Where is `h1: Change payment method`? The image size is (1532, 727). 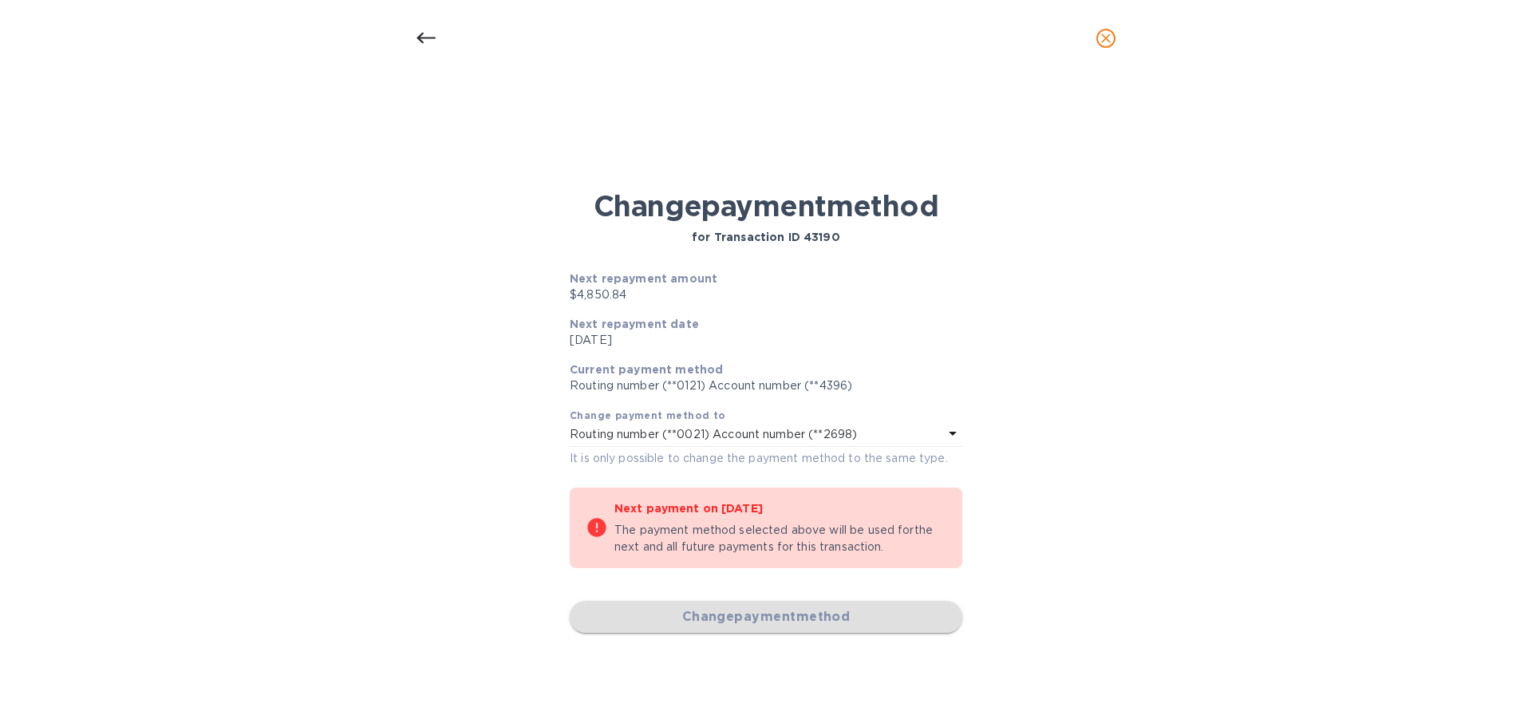
h1: Change payment method is located at coordinates (766, 206).